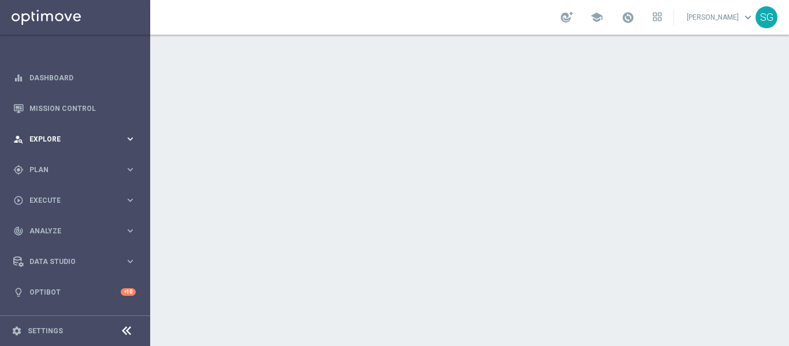 Image resolution: width=789 pixels, height=346 pixels. What do you see at coordinates (74, 200) in the screenshot?
I see `button: play_circle_outline Execute keyboard_arrow_right` at bounding box center [74, 200].